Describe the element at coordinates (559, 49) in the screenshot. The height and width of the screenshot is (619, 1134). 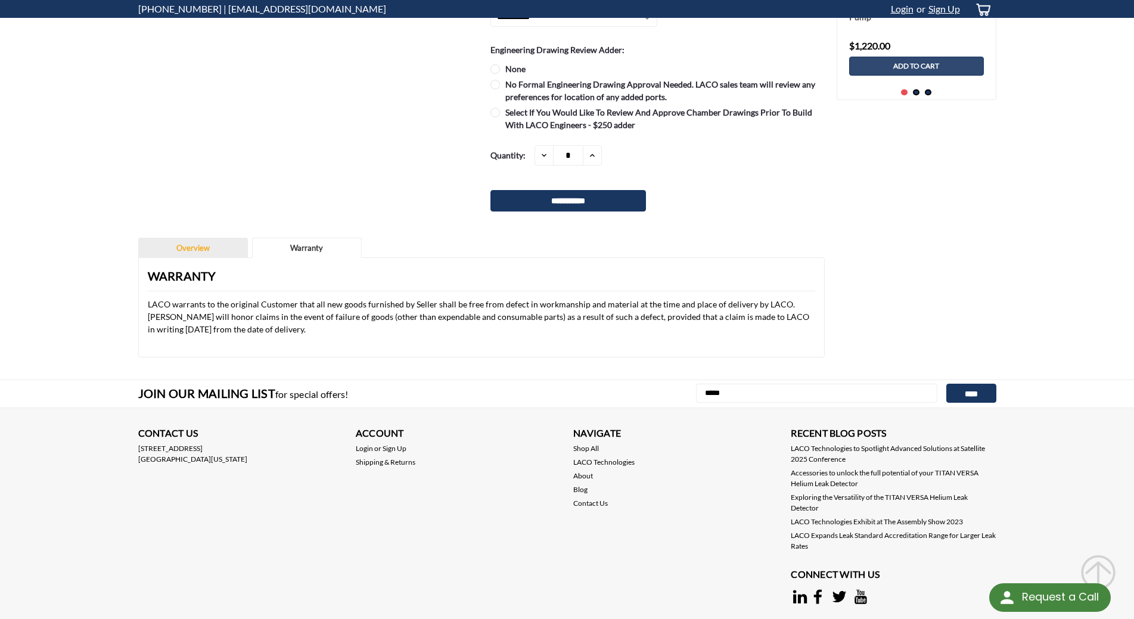
I see `label: Engineering Drawing Review Adder:` at that location.